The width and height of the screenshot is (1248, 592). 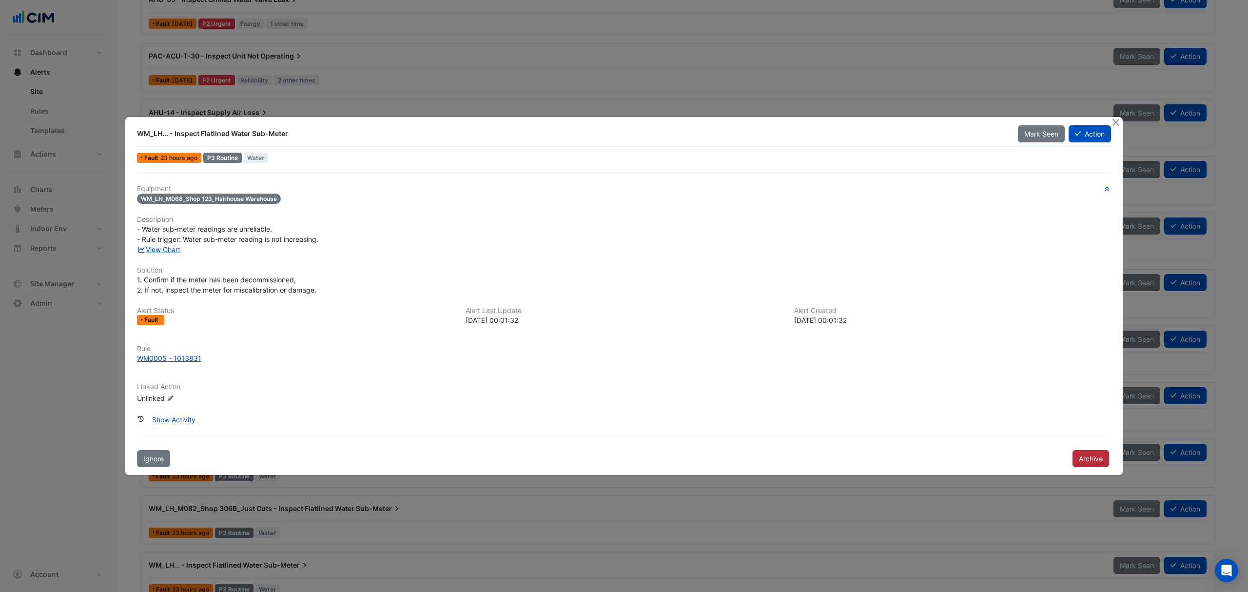 What do you see at coordinates (953, 311) in the screenshot?
I see `h6: Alert Created` at bounding box center [953, 311].